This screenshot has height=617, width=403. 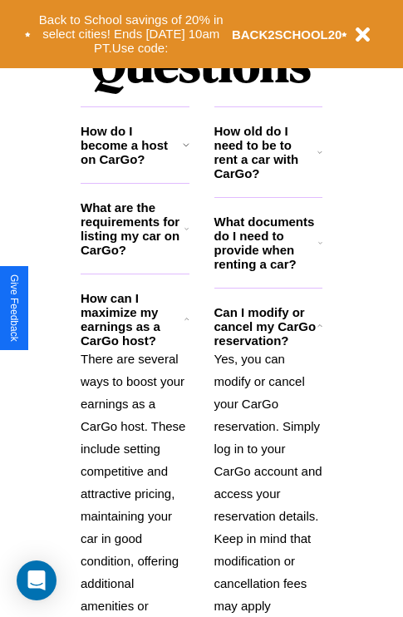 What do you see at coordinates (14, 308) in the screenshot?
I see `div: Give Feedback` at bounding box center [14, 308].